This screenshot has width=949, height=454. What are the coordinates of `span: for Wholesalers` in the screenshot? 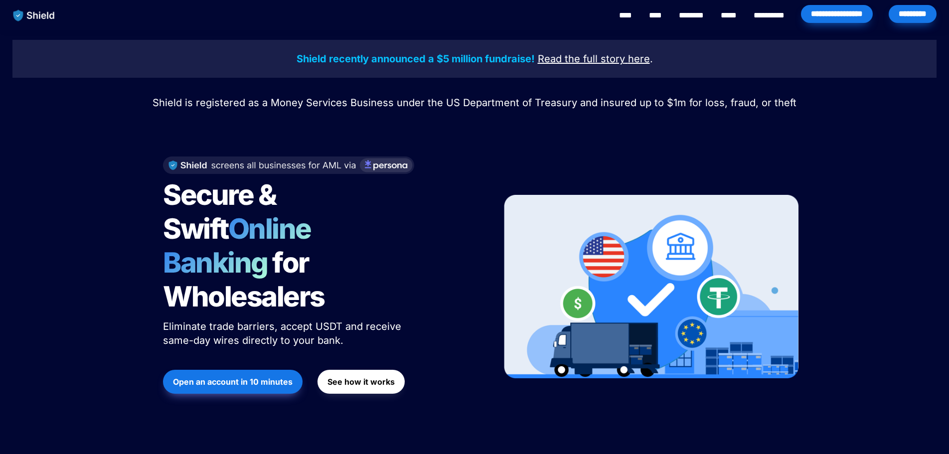 It's located at (244, 280).